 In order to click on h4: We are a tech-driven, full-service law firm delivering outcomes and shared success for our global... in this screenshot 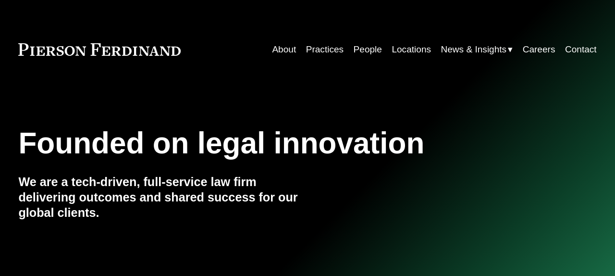, I will do `click(163, 197)`.